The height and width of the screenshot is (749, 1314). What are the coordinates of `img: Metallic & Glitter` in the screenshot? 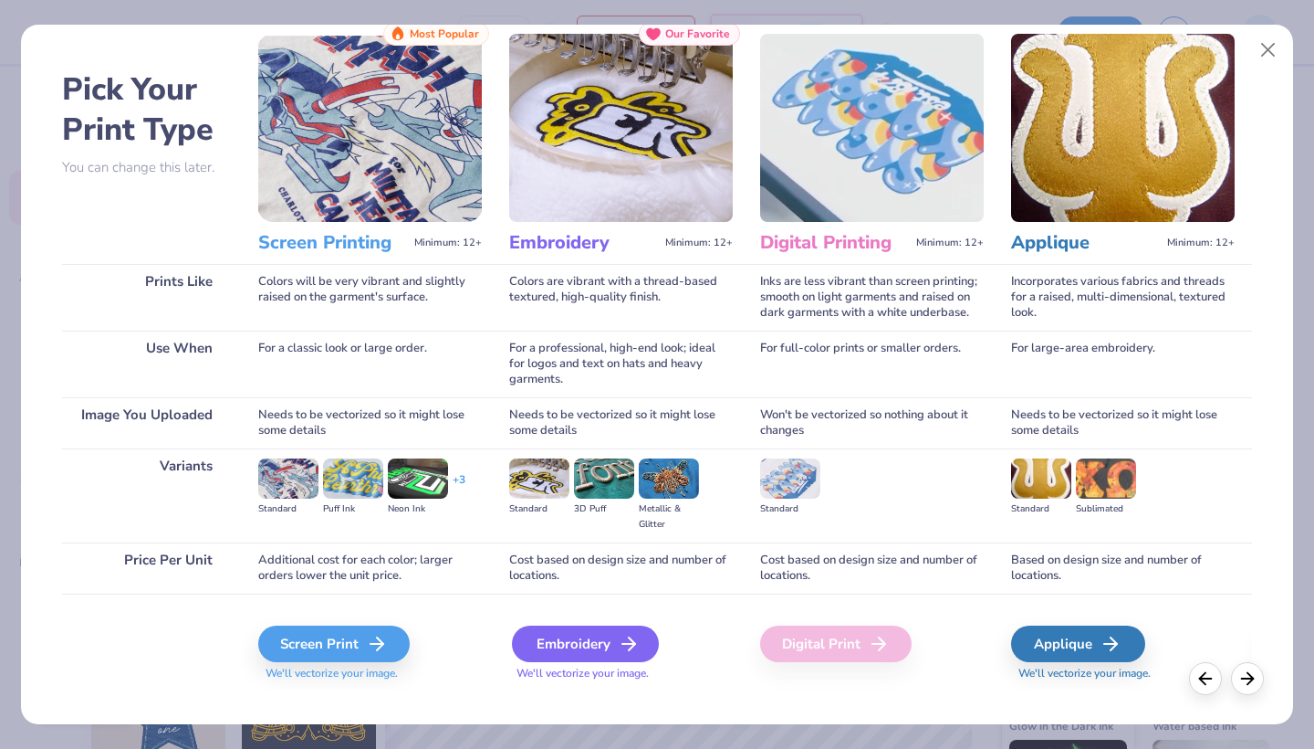 It's located at (669, 478).